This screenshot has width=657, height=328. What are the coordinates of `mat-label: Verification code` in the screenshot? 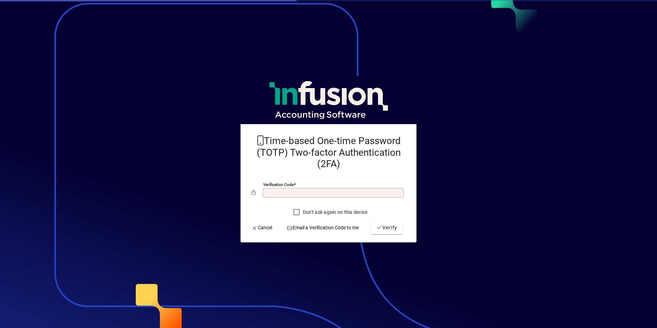 It's located at (278, 185).